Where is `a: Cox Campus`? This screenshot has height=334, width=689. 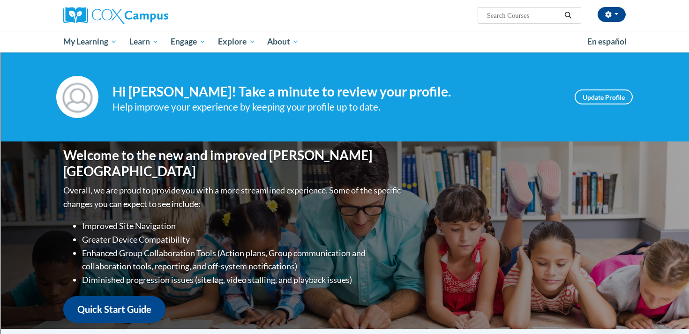 a: Cox Campus is located at coordinates (152, 15).